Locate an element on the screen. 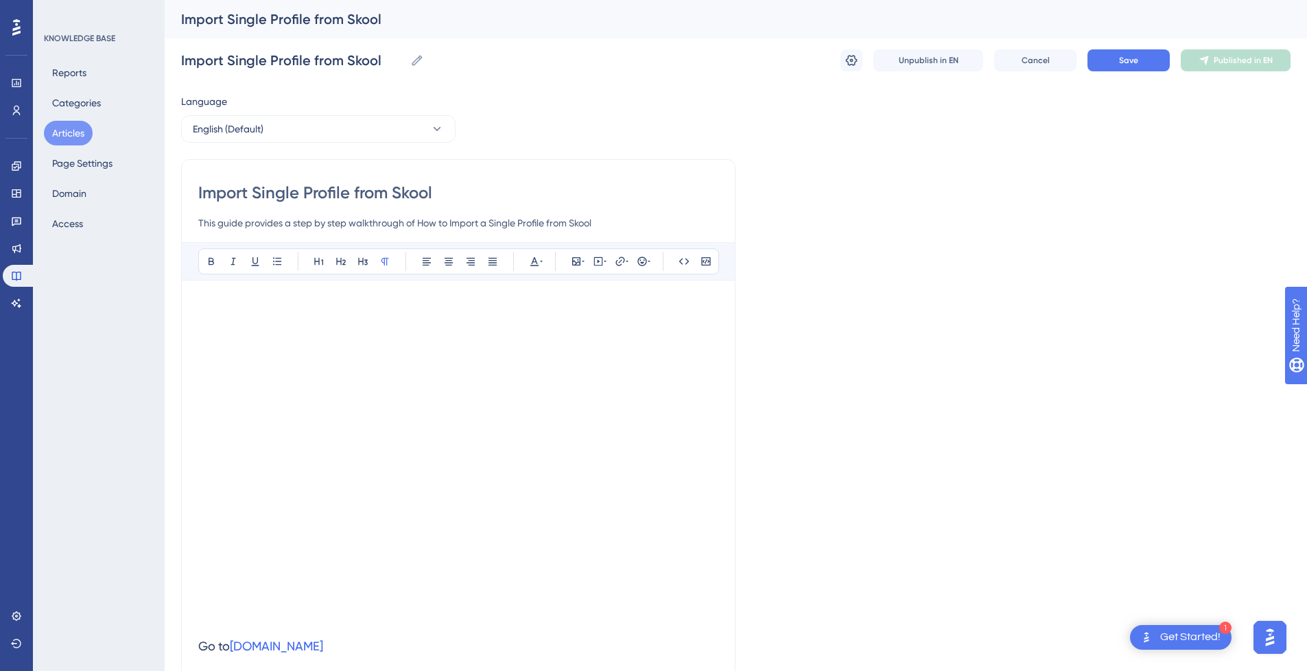 This screenshot has height=671, width=1307. button: Page Settings is located at coordinates (82, 163).